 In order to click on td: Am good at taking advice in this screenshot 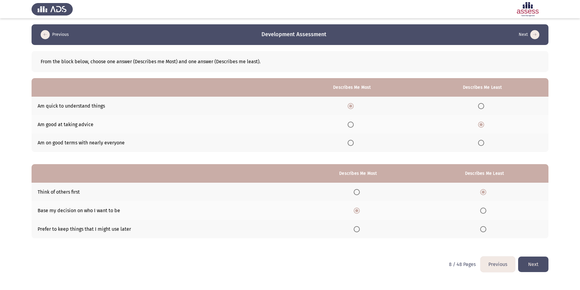, I will do `click(160, 124)`.